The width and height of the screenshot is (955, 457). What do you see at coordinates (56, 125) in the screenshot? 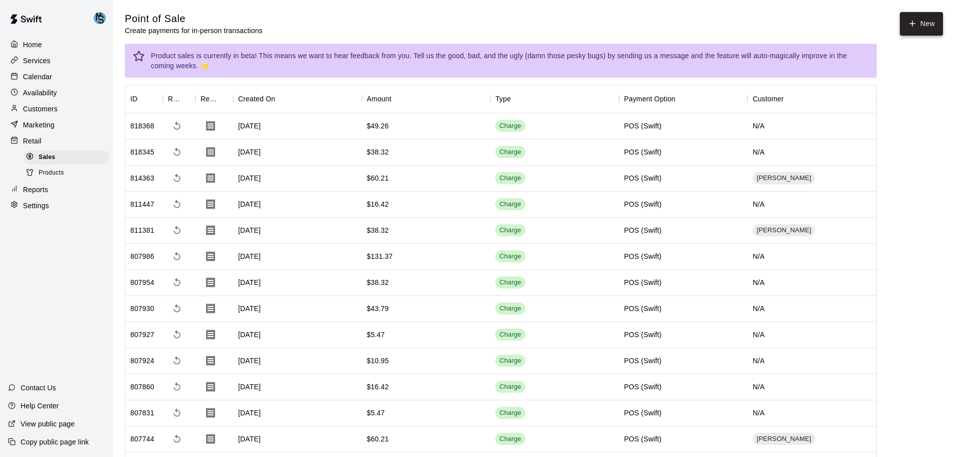
I see `a: Marketing` at bounding box center [56, 125].